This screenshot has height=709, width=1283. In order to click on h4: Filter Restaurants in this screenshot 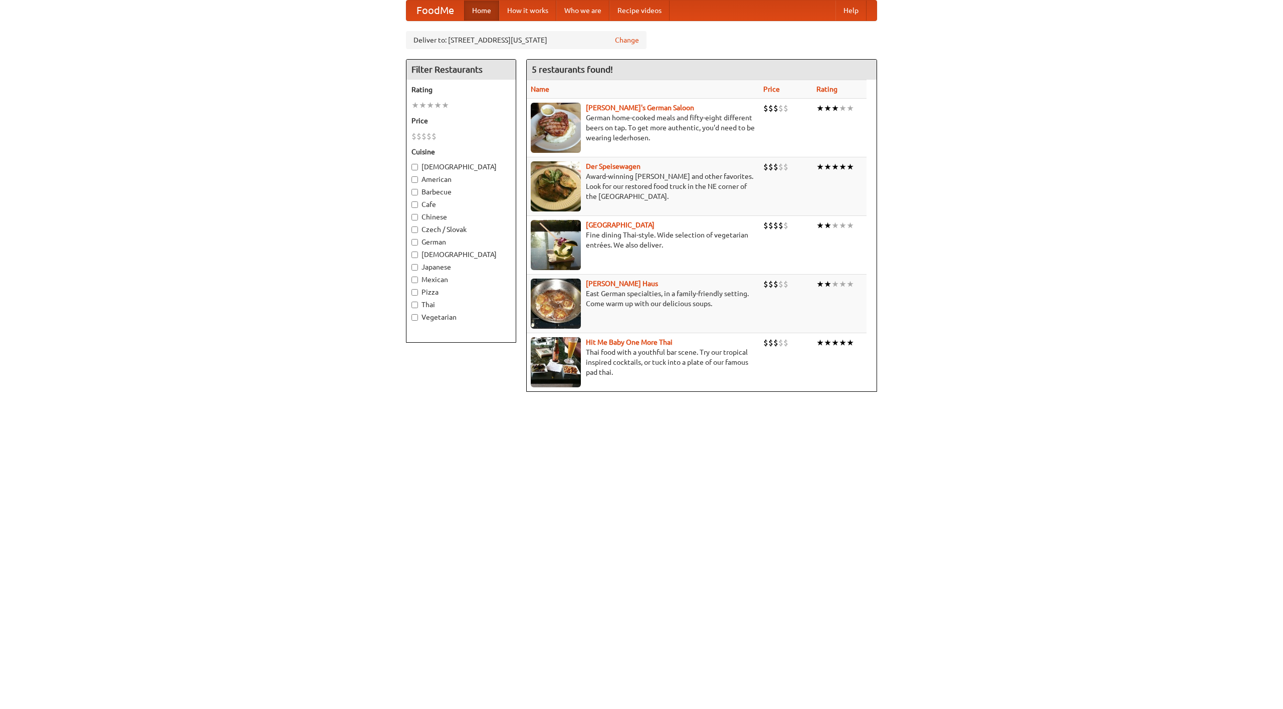, I will do `click(461, 70)`.